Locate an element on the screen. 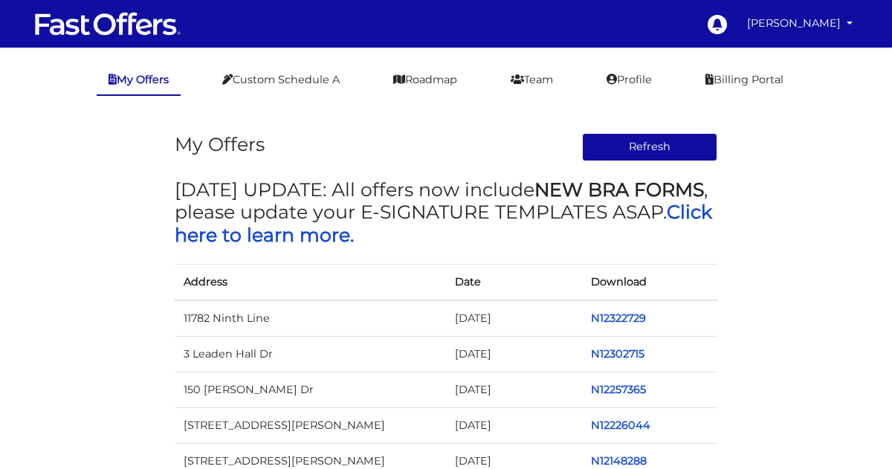 This screenshot has height=469, width=892. a: Roadmap is located at coordinates (425, 80).